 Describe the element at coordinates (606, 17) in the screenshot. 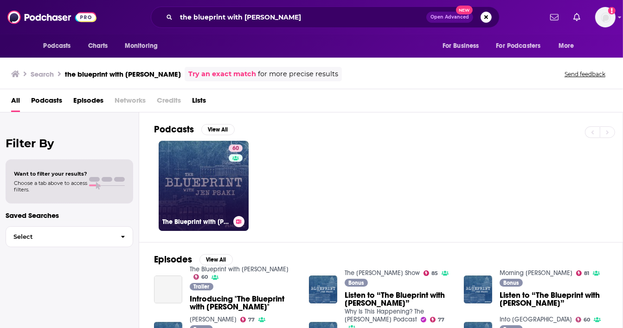

I see `button: Show profile menu` at that location.